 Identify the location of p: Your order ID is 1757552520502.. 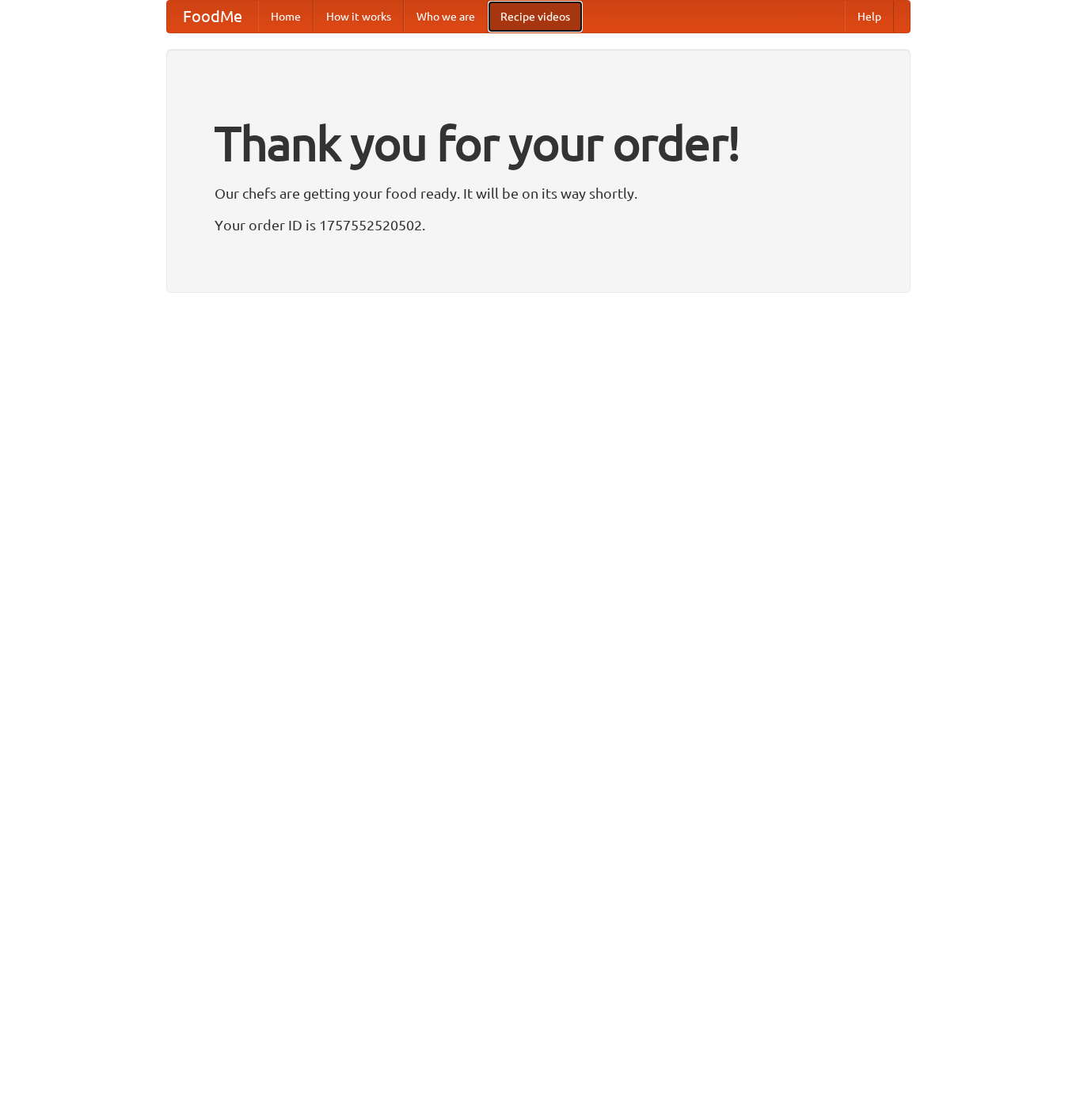
(538, 225).